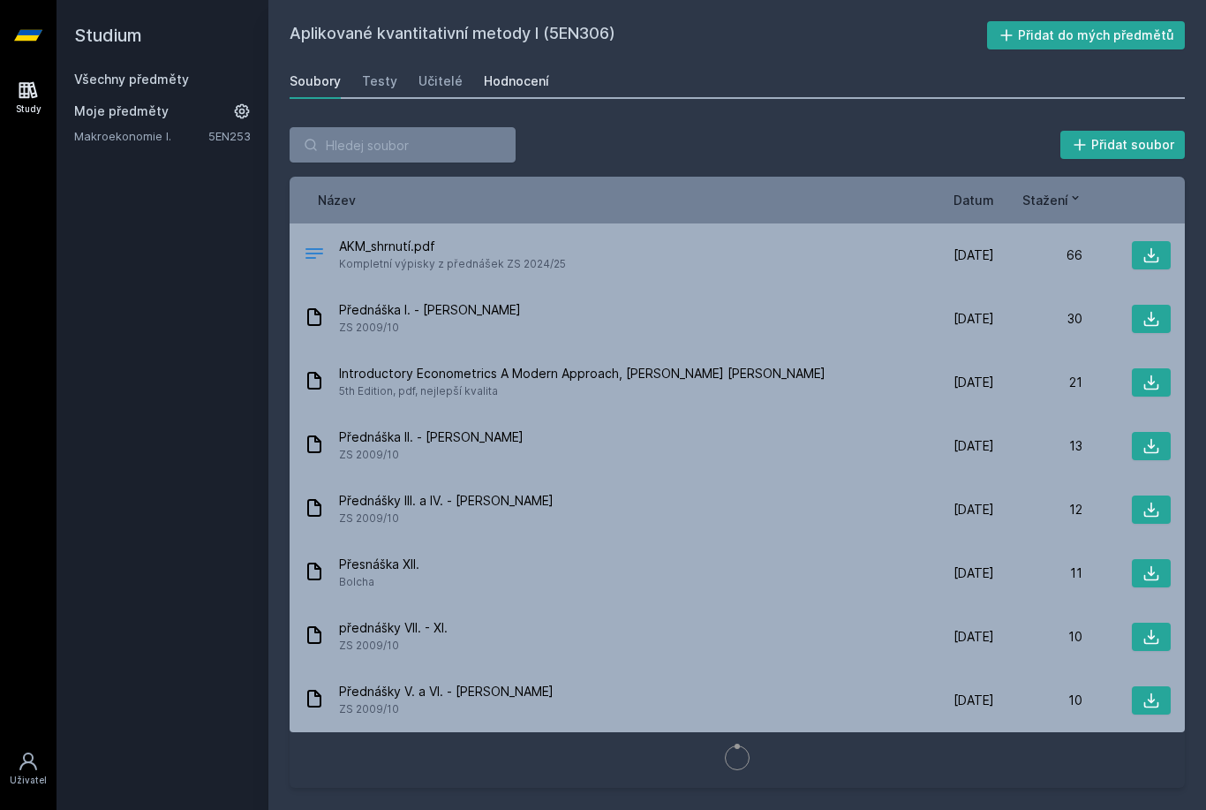 The width and height of the screenshot is (1206, 810). Describe the element at coordinates (380, 81) in the screenshot. I see `div: Testy` at that location.